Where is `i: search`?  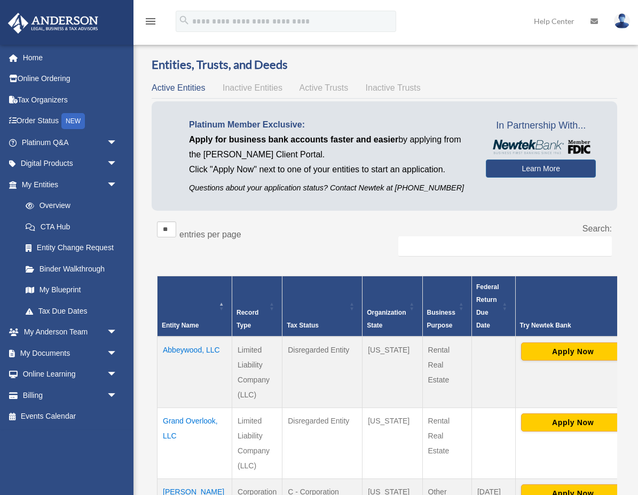 i: search is located at coordinates (184, 20).